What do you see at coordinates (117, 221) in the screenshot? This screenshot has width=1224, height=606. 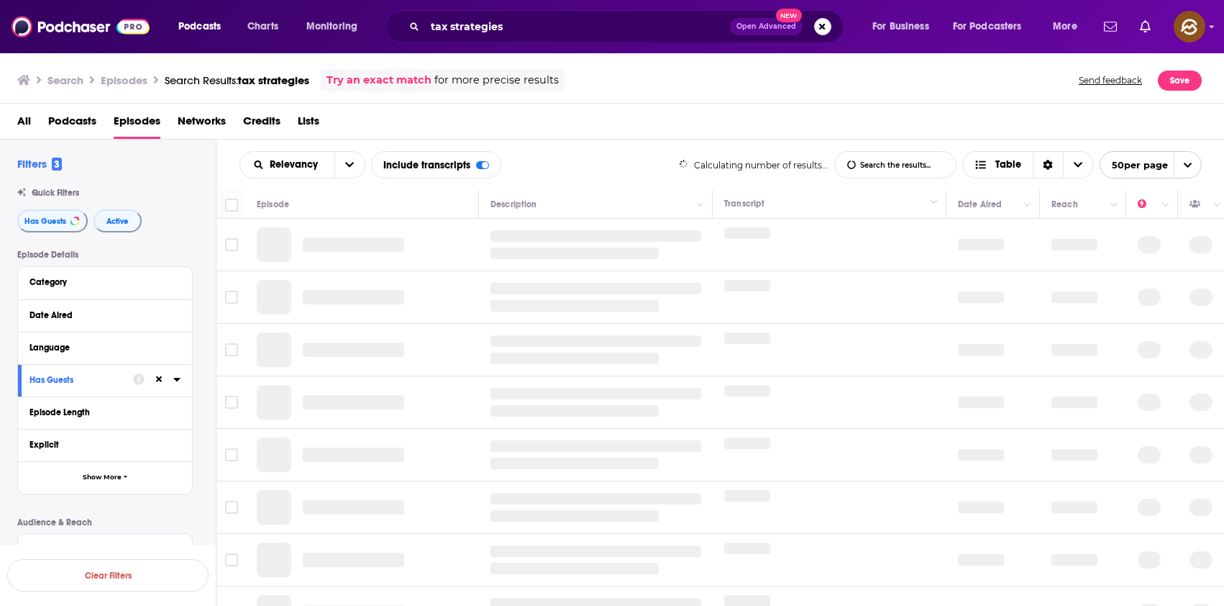 I see `span: Active` at bounding box center [117, 221].